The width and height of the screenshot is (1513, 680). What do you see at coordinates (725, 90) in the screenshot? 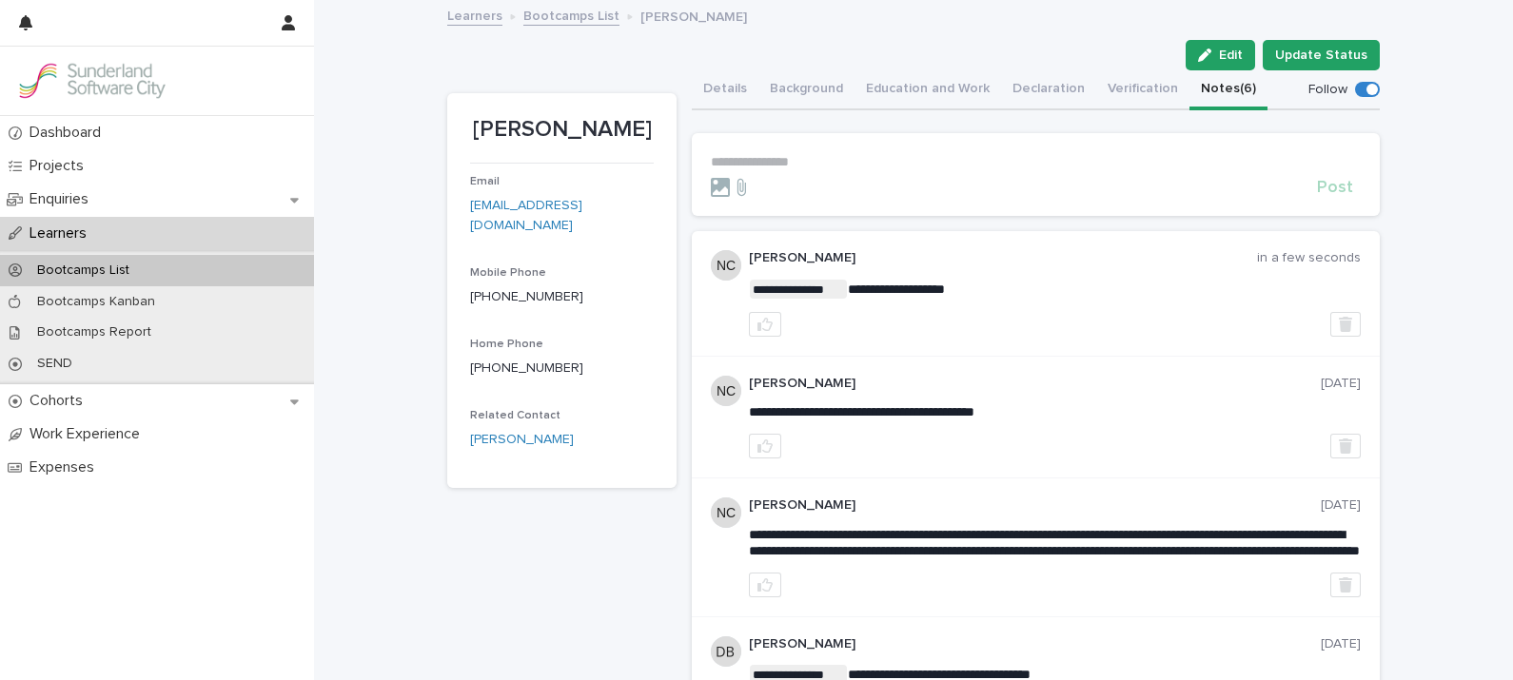
I see `button: Details` at bounding box center [725, 90].